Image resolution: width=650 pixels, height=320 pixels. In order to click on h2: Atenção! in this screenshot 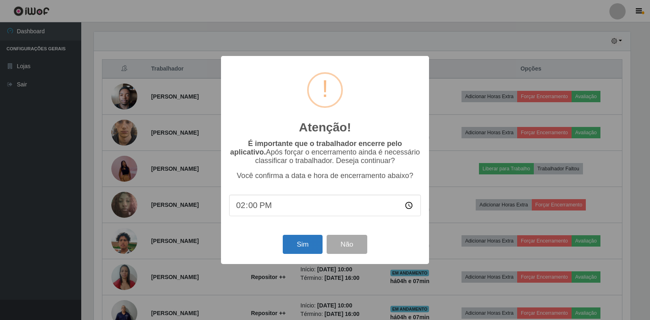, I will do `click(325, 128)`.